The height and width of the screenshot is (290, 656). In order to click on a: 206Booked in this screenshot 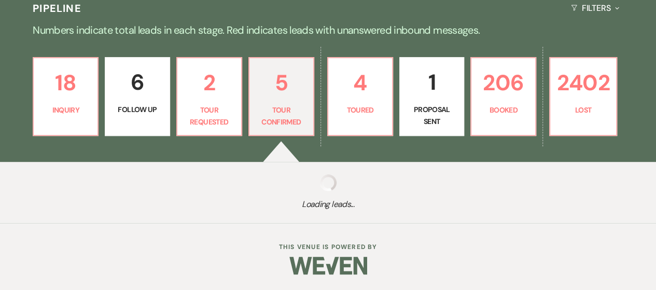, I will do `click(503, 96)`.